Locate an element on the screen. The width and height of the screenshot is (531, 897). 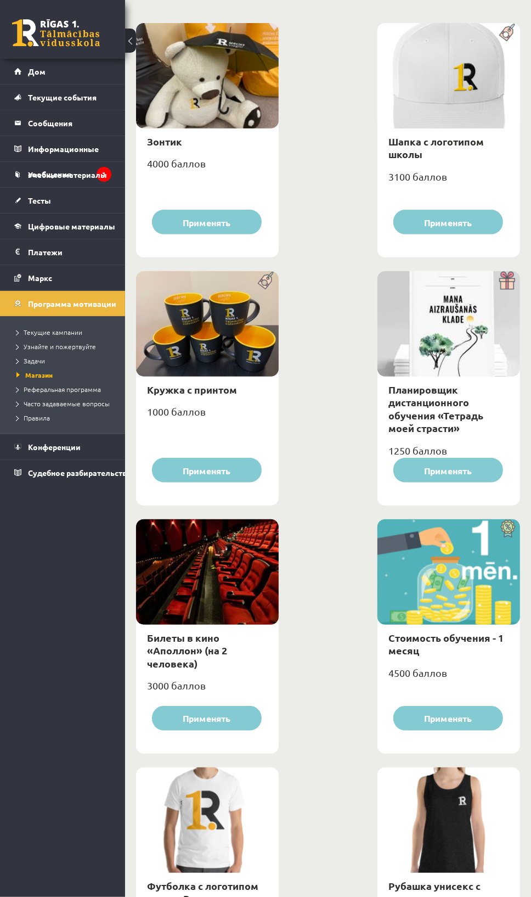
font: 4500 баллов is located at coordinates (418, 673).